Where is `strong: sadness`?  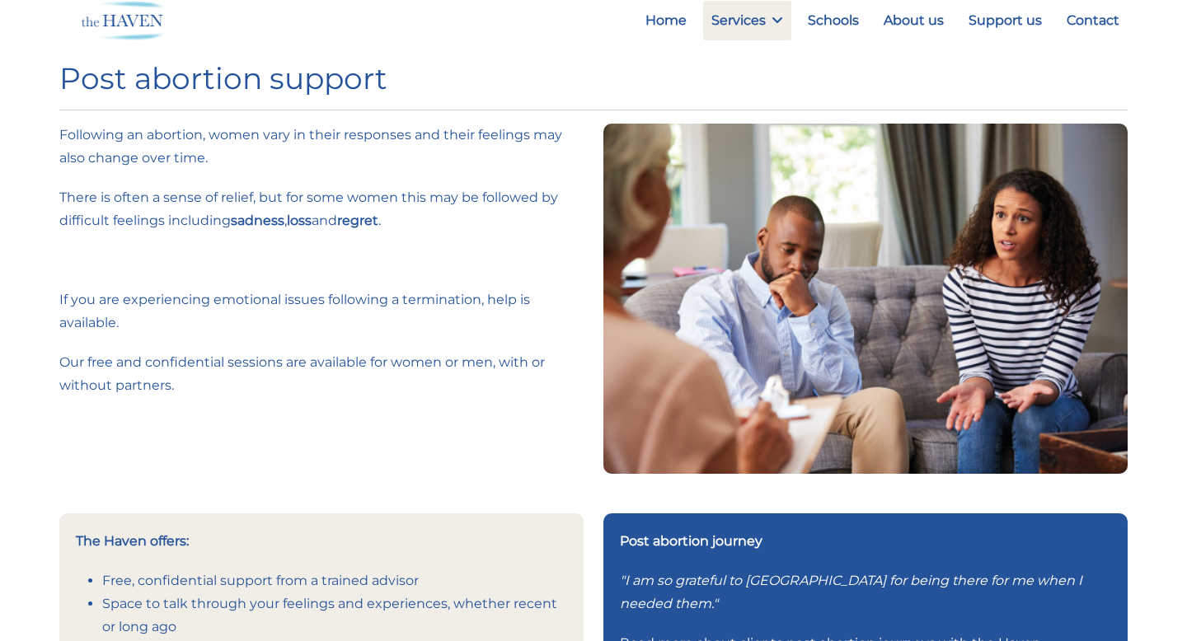
strong: sadness is located at coordinates (257, 220).